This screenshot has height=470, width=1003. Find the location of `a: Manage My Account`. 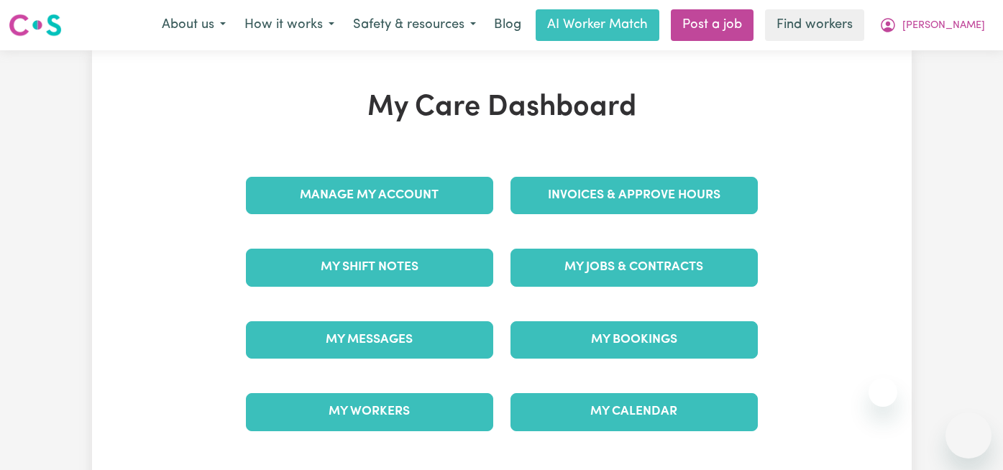

a: Manage My Account is located at coordinates (369, 196).